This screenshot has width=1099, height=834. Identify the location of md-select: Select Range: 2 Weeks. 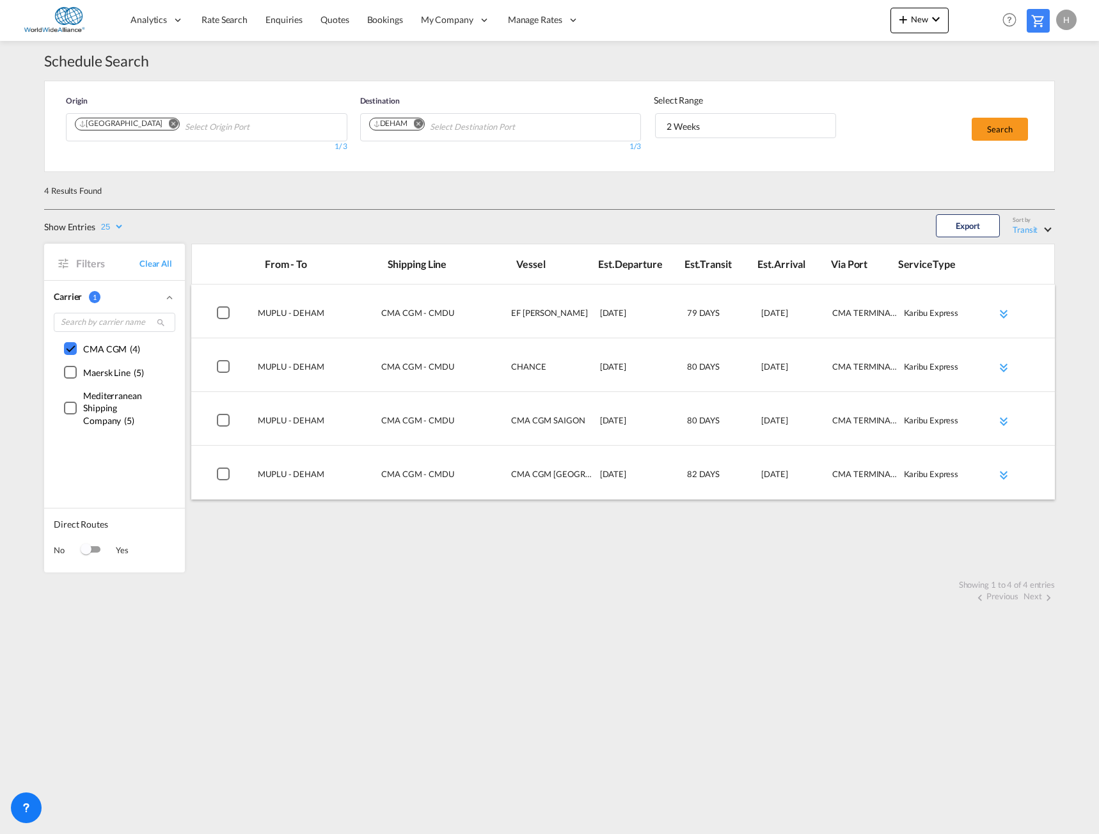
(745, 125).